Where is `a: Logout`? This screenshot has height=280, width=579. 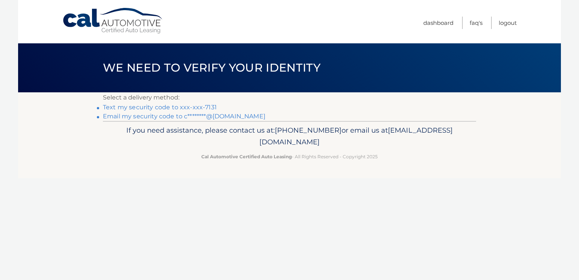 a: Logout is located at coordinates (508, 23).